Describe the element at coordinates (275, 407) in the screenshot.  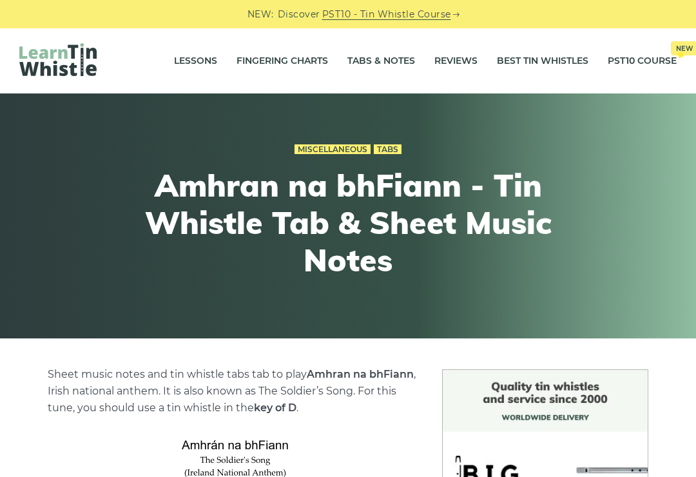
I see `strong: key of D` at that location.